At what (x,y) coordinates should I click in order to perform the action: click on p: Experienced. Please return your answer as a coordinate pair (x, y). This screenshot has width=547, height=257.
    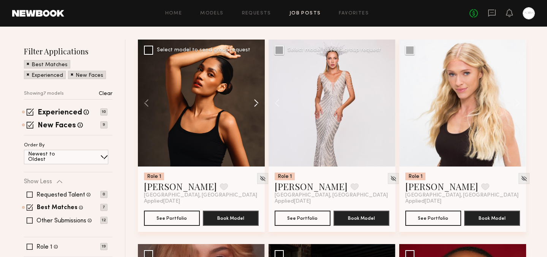
    Looking at the image, I should click on (47, 76).